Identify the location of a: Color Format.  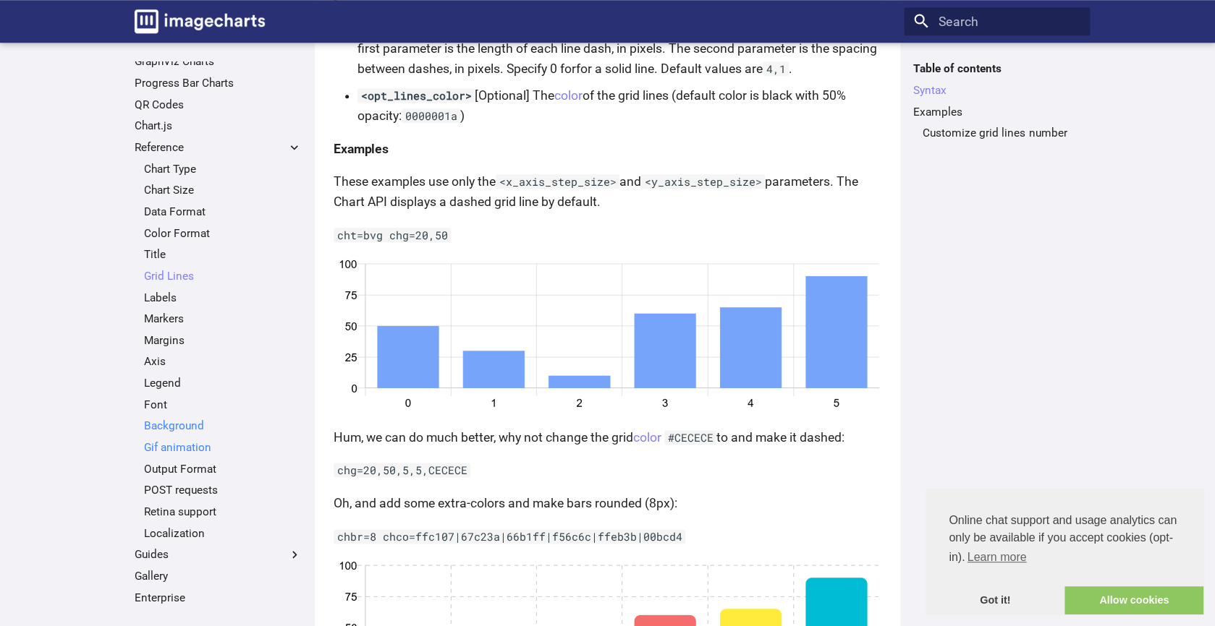
(223, 234).